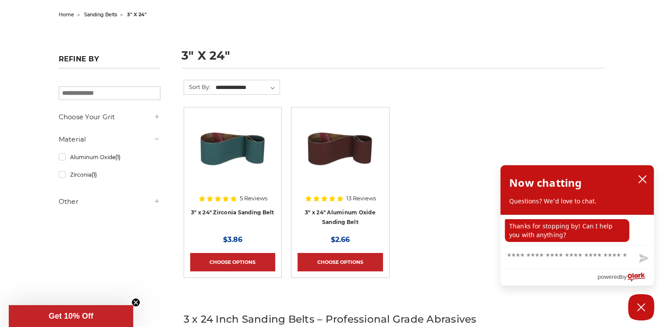 This screenshot has height=327, width=663. What do you see at coordinates (137, 14) in the screenshot?
I see `span: 3" x 24"` at bounding box center [137, 14].